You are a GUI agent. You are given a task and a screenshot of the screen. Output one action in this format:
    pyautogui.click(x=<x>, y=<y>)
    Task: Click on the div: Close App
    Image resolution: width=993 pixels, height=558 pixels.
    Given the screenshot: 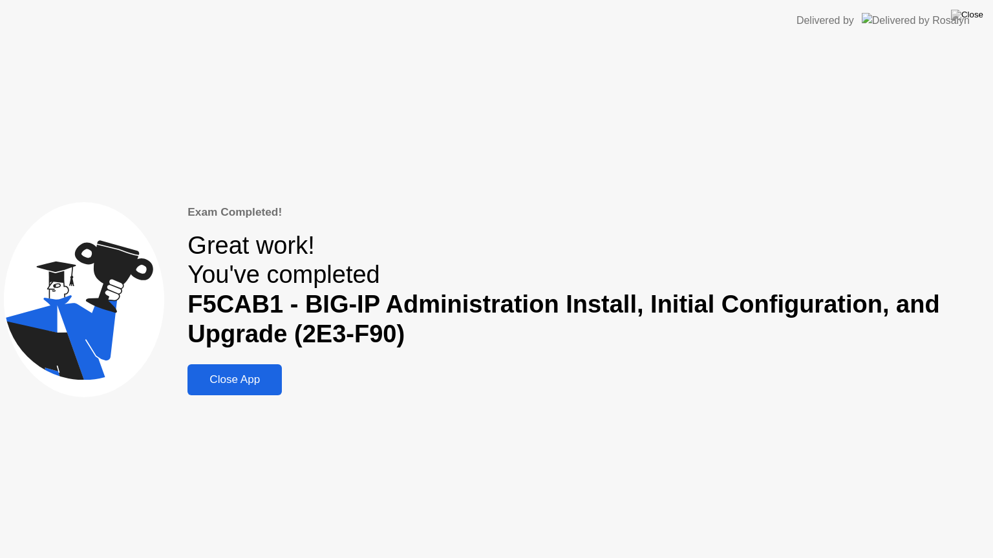 What is the action you would take?
    pyautogui.click(x=235, y=380)
    